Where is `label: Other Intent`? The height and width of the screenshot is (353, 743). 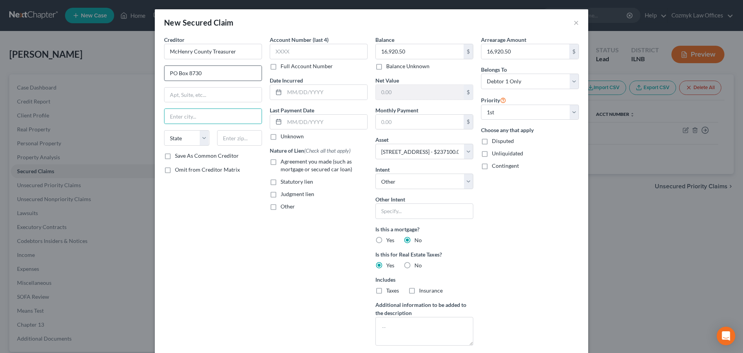 label: Other Intent is located at coordinates (390, 199).